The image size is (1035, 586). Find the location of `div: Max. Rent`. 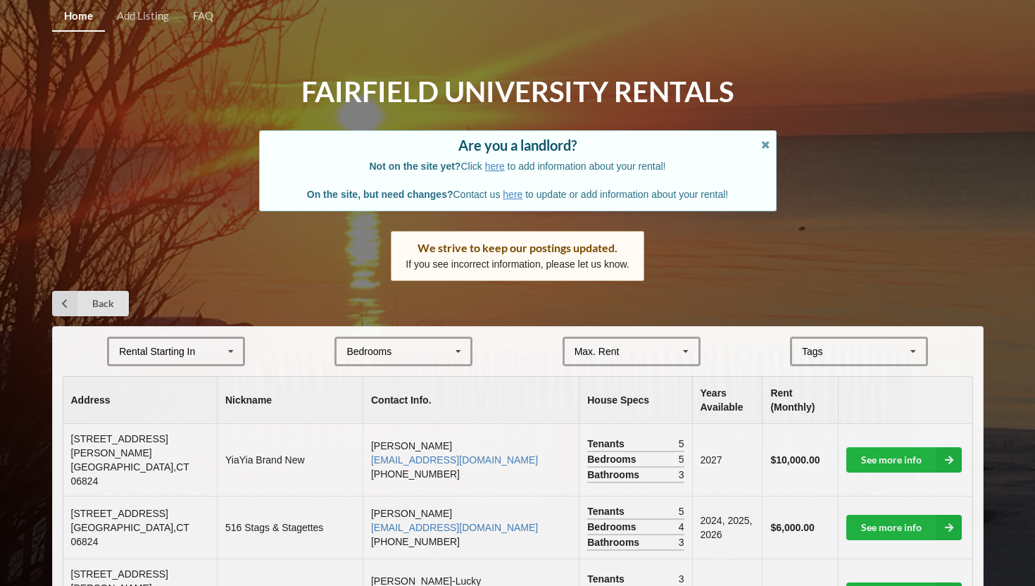

div: Max. Rent is located at coordinates (597, 351).